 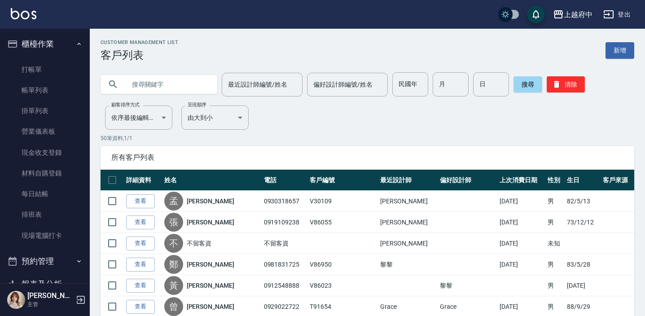 What do you see at coordinates (45, 236) in the screenshot?
I see `a: 現場電腦打卡` at bounding box center [45, 236].